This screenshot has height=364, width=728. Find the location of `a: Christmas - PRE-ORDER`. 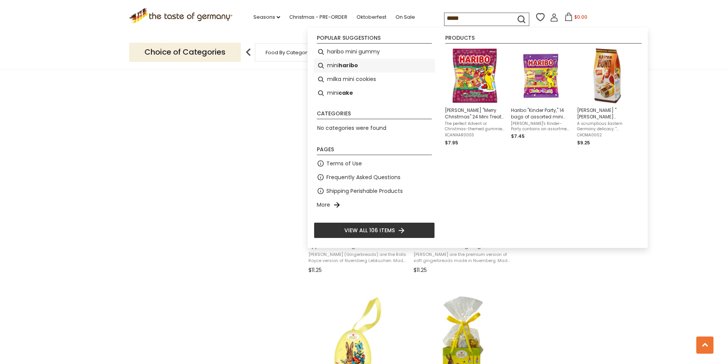

a: Christmas - PRE-ORDER is located at coordinates (318, 17).